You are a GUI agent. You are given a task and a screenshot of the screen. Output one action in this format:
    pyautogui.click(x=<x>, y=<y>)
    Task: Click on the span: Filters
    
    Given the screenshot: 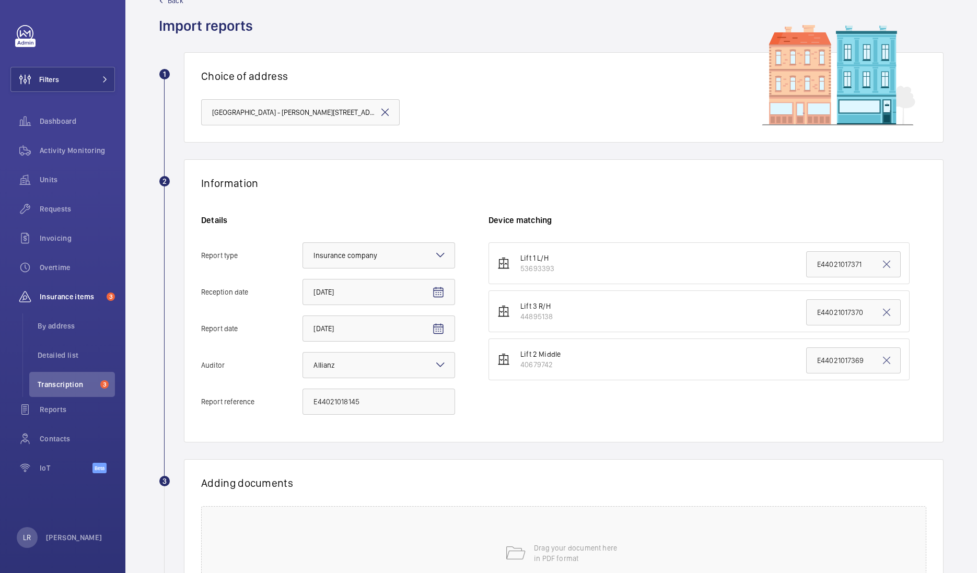 What is the action you would take?
    pyautogui.click(x=49, y=79)
    